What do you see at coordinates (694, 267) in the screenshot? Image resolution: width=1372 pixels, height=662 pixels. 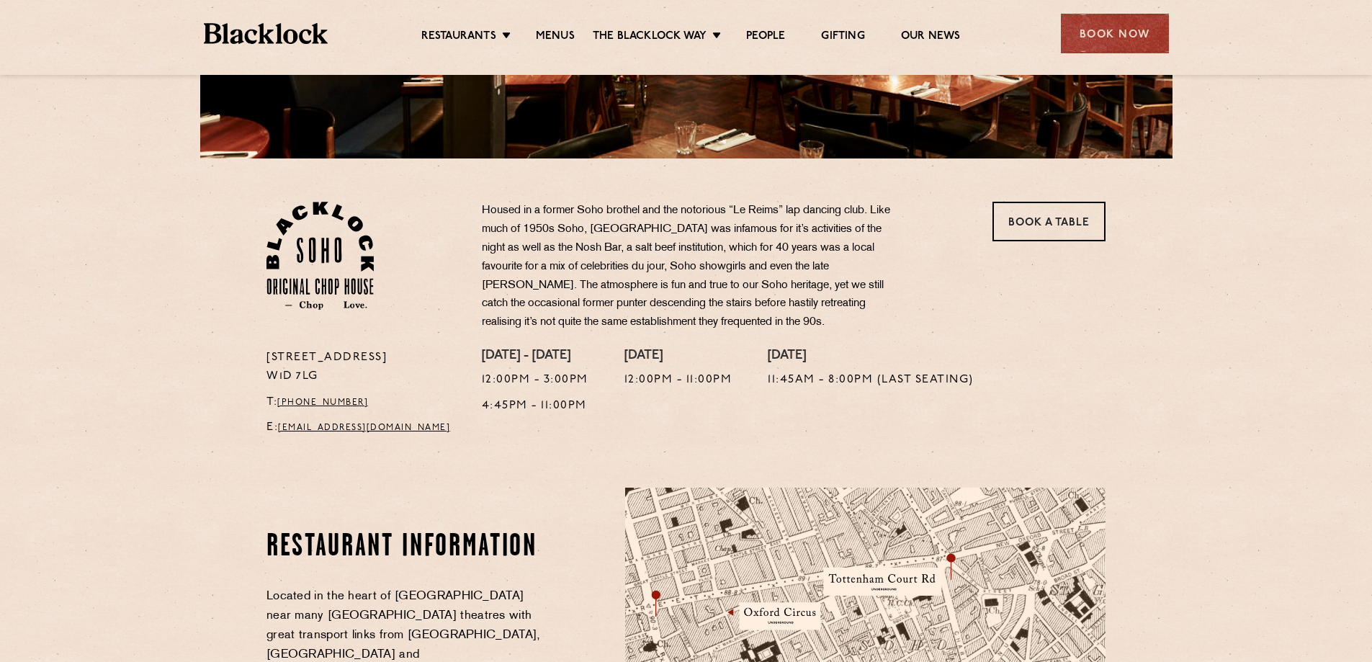 I see `p: Housed in a former Soho brothel and the notorious “Le Reims” lap dancing club. Like much of 1950s...` at bounding box center [694, 267].